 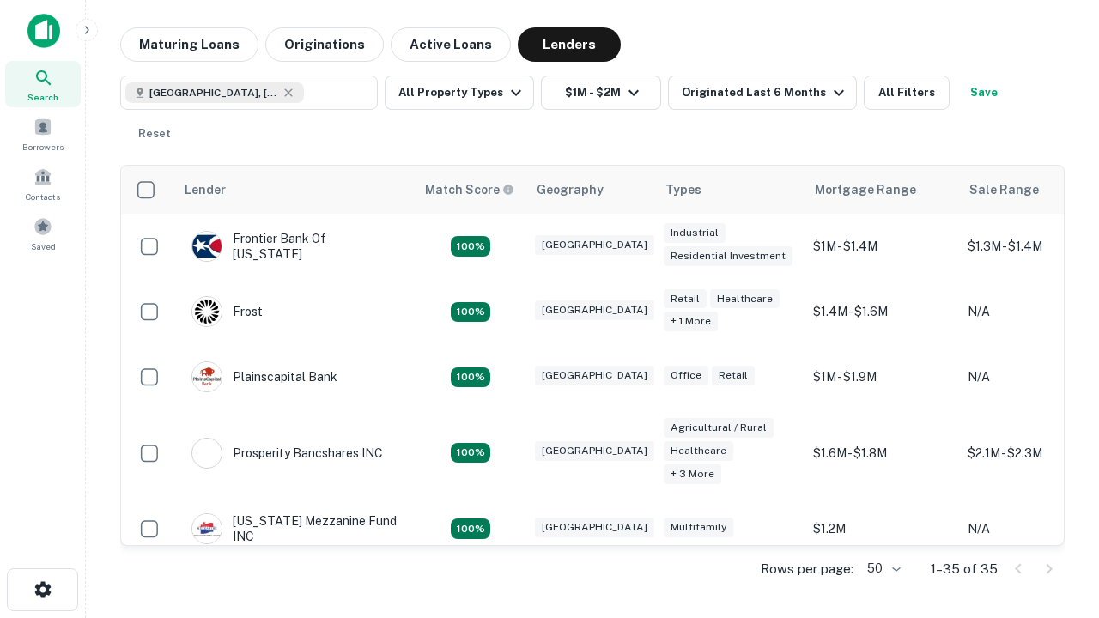 I want to click on button: Maturing Loans, so click(x=189, y=45).